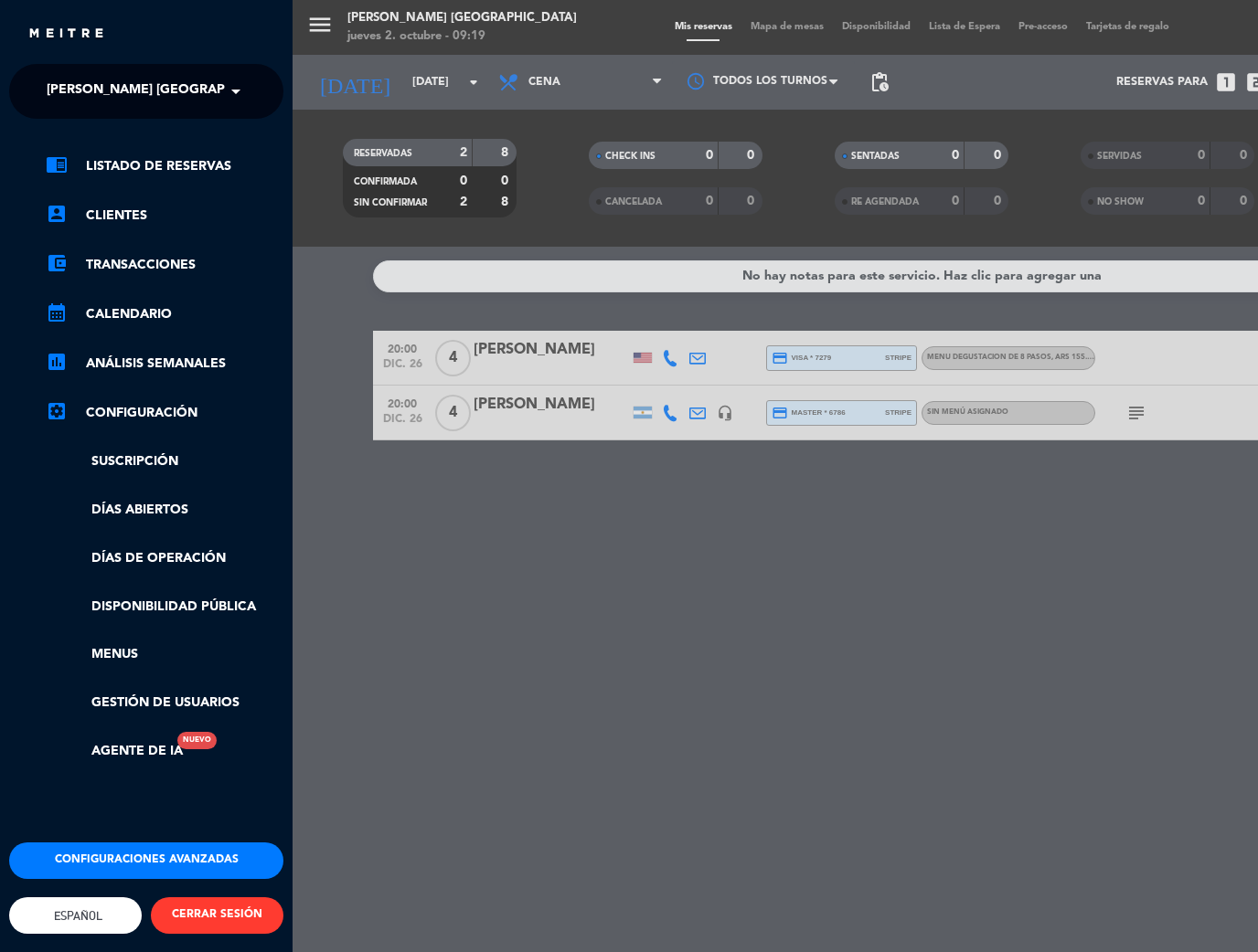 This screenshot has height=952, width=1258. What do you see at coordinates (76, 916) in the screenshot?
I see `span: Español` at bounding box center [76, 916].